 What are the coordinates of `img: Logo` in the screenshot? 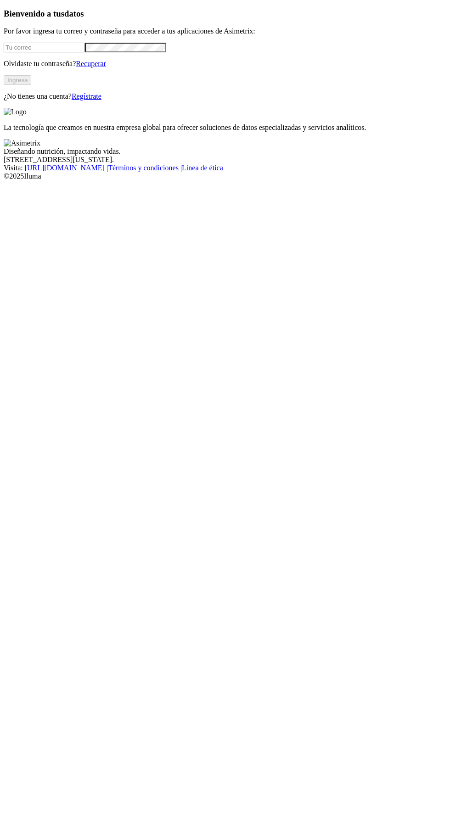 It's located at (15, 112).